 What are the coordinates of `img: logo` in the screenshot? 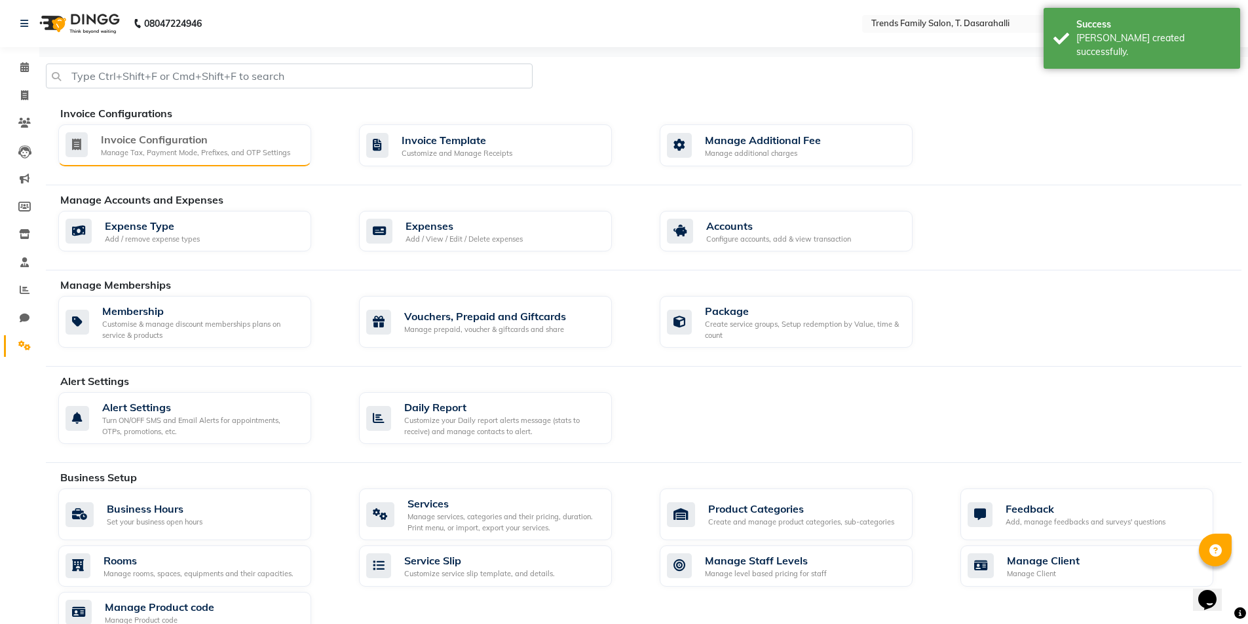 It's located at (78, 24).